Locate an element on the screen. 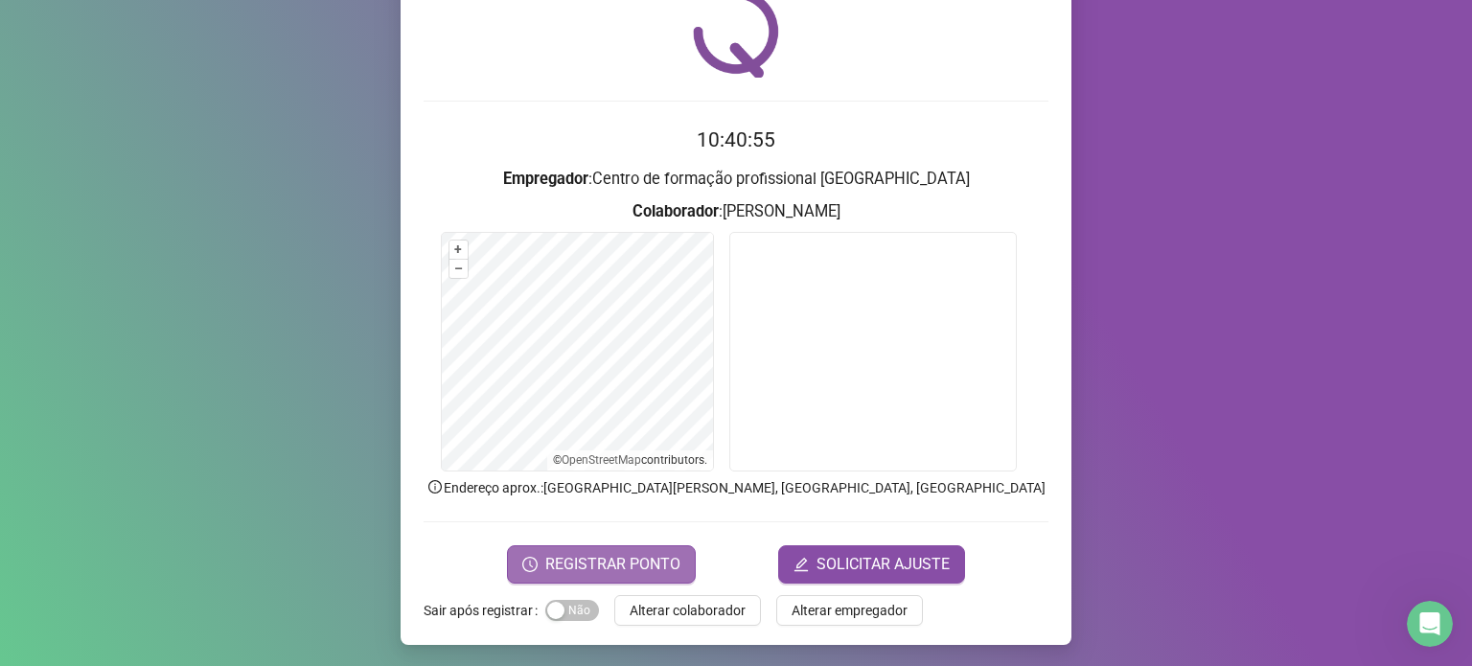  strong: Empregador is located at coordinates (545, 178).